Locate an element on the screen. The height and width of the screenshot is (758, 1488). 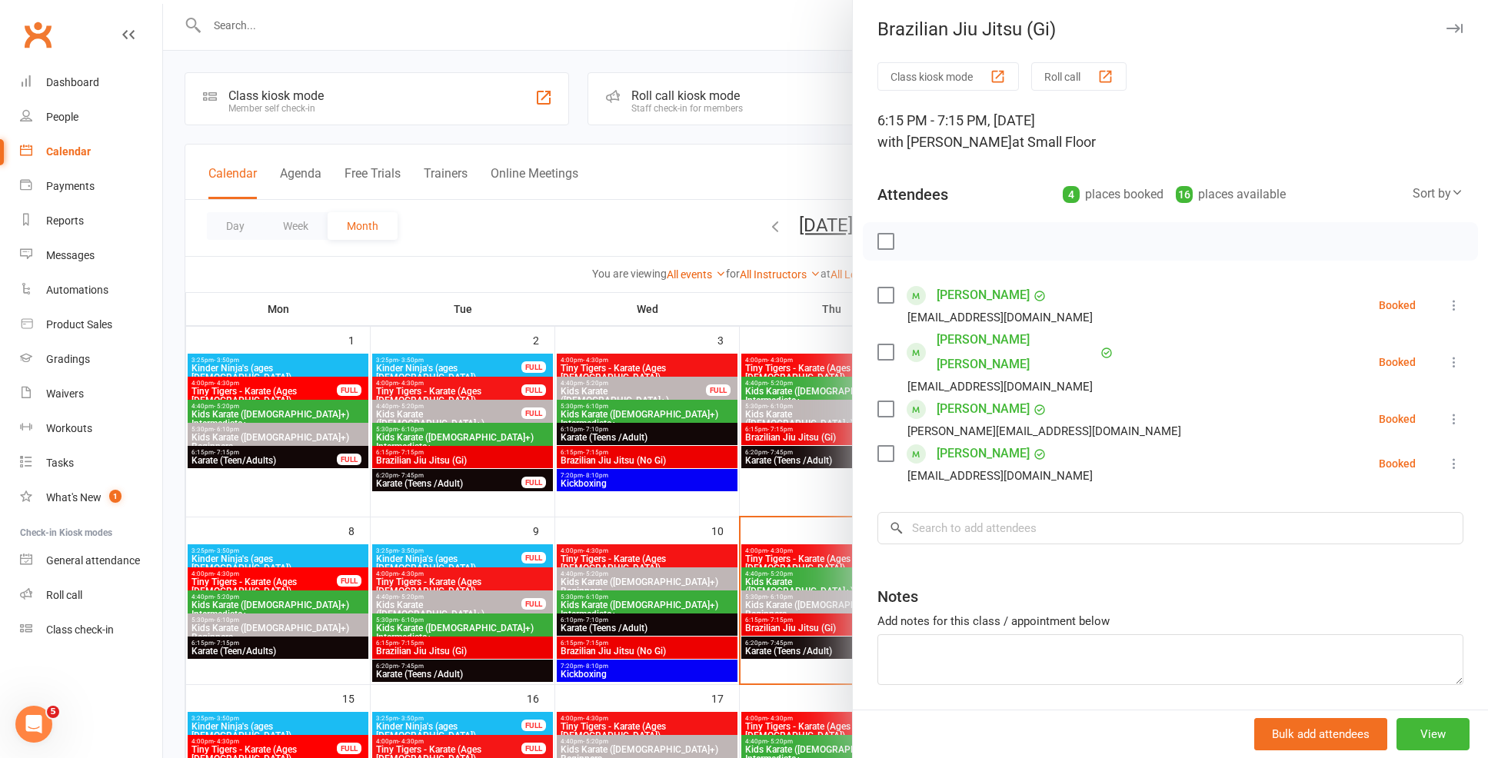
div: Calendar is located at coordinates (68, 151).